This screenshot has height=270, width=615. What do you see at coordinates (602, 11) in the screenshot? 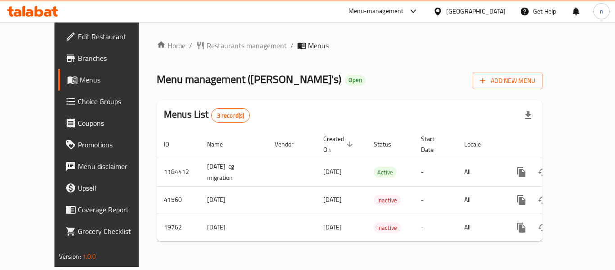
I see `span: n` at bounding box center [602, 11].